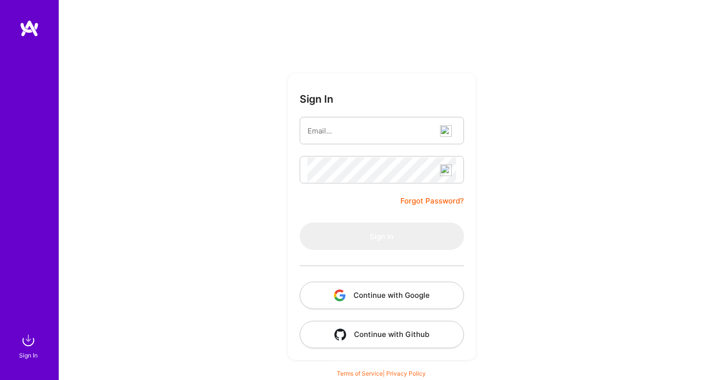  I want to click on a: Terms of Service, so click(360, 373).